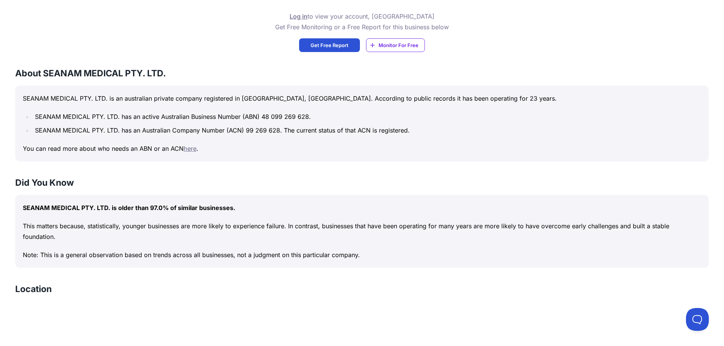  I want to click on a: here, so click(190, 149).